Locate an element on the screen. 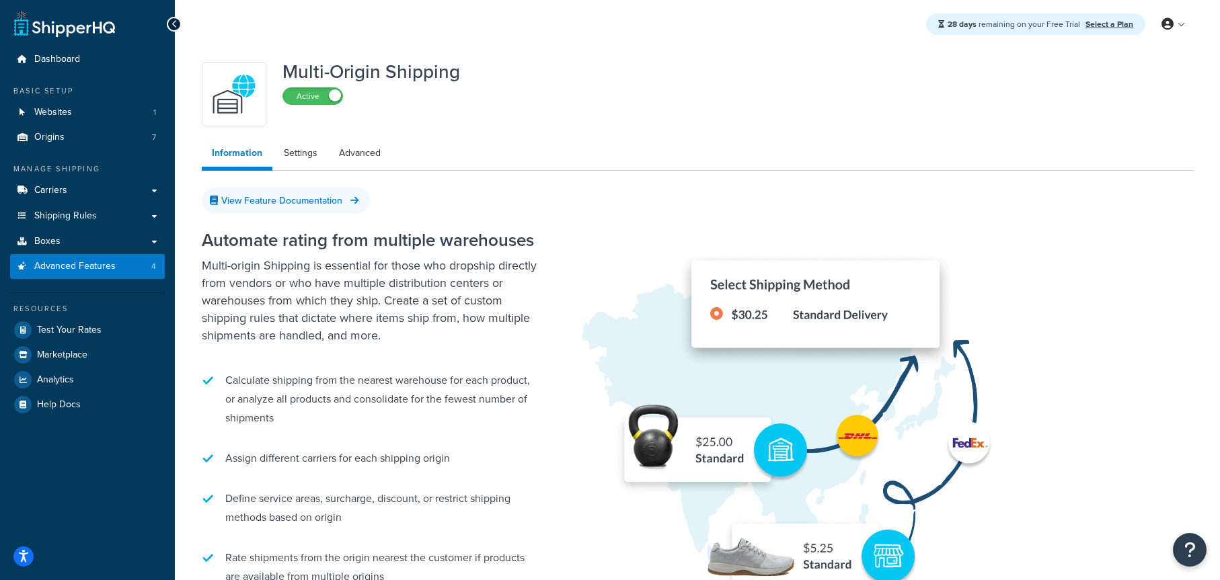 This screenshot has width=1220, height=580. div: Basic Setup is located at coordinates (87, 91).